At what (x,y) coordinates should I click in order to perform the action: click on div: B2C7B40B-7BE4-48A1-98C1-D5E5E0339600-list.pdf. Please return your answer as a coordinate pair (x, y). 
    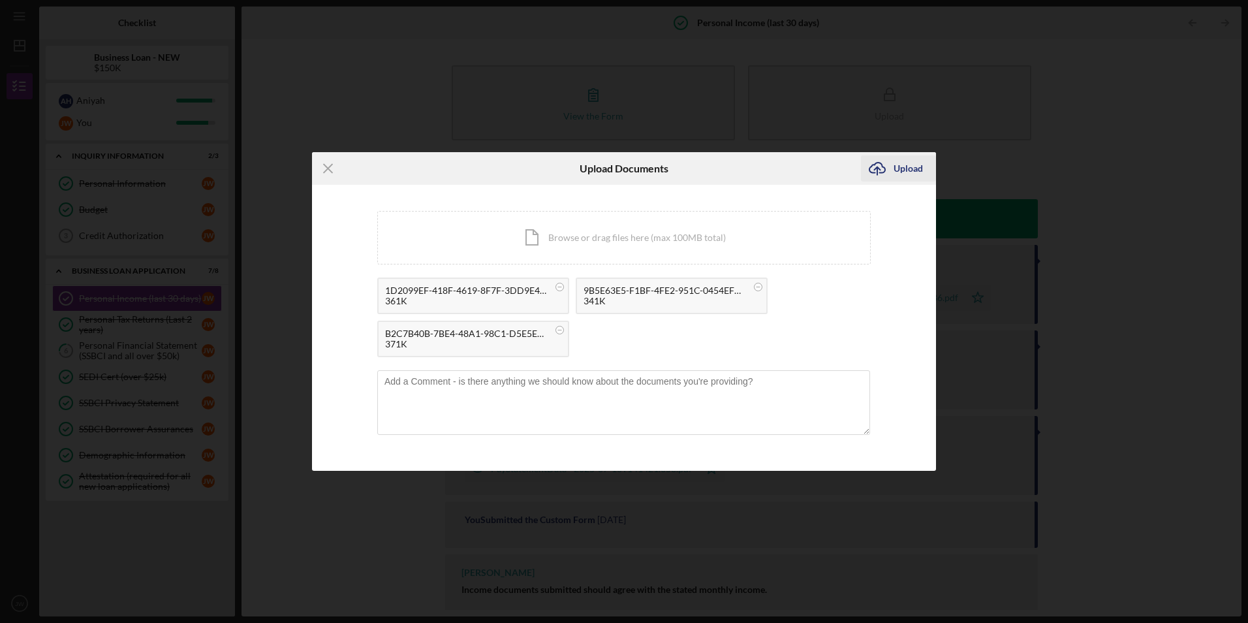
    Looking at the image, I should click on (467, 333).